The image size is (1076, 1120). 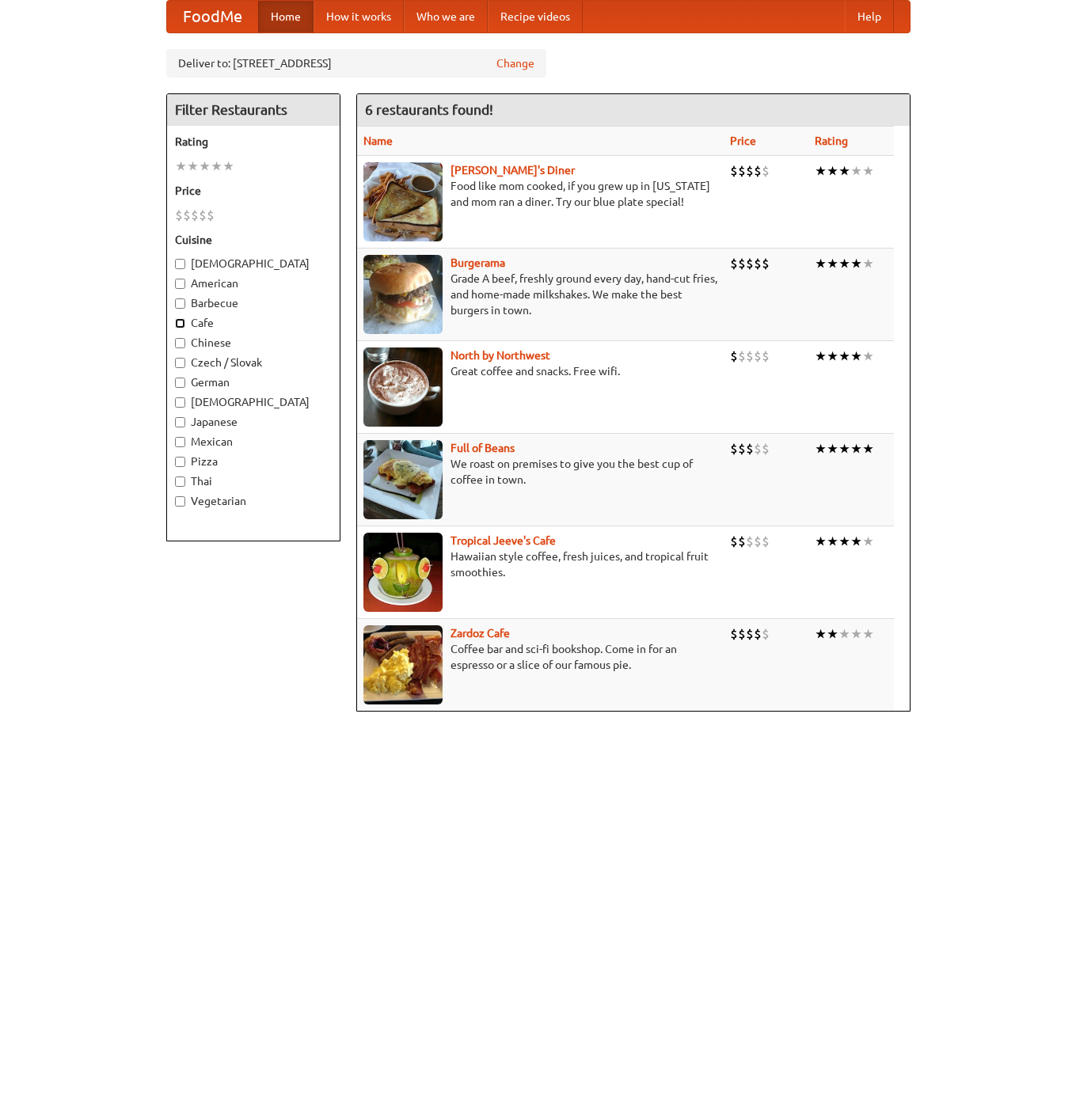 What do you see at coordinates (253, 142) in the screenshot?
I see `h5: Rating` at bounding box center [253, 142].